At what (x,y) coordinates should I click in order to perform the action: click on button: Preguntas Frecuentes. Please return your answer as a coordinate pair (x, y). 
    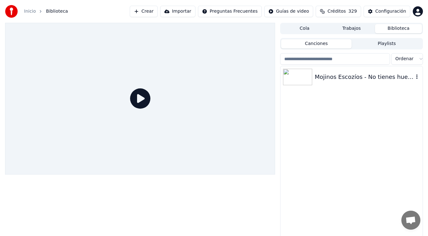
    Looking at the image, I should click on (230, 11).